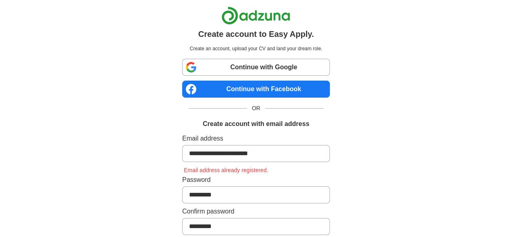 This screenshot has width=512, height=237. I want to click on label: Email address, so click(256, 138).